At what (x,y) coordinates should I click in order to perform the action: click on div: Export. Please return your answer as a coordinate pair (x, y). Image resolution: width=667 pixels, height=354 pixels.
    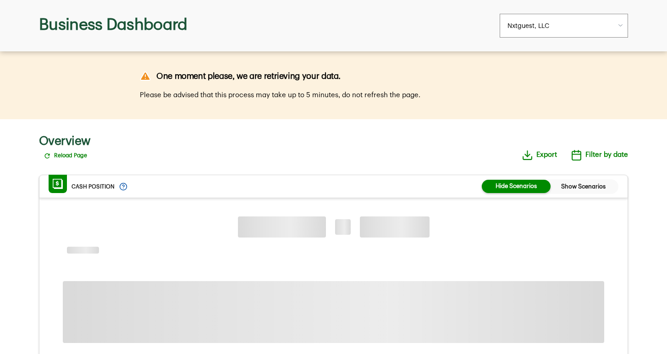
    Looking at the image, I should click on (539, 155).